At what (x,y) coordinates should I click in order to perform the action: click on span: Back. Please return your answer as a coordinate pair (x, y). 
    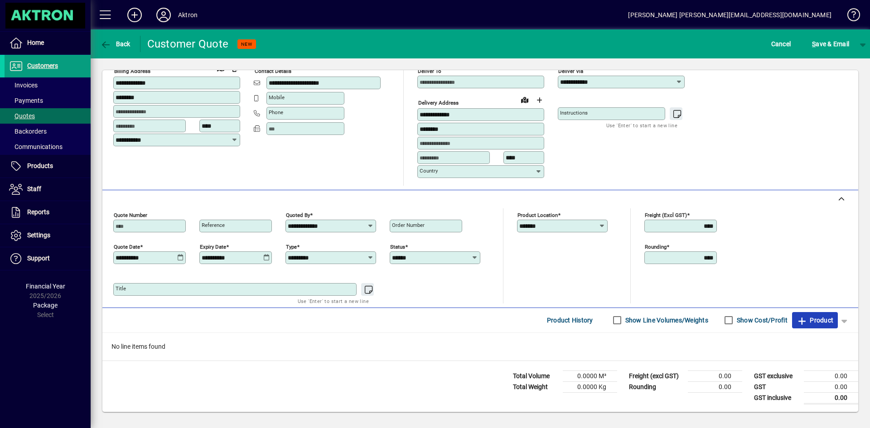
    Looking at the image, I should click on (115, 44).